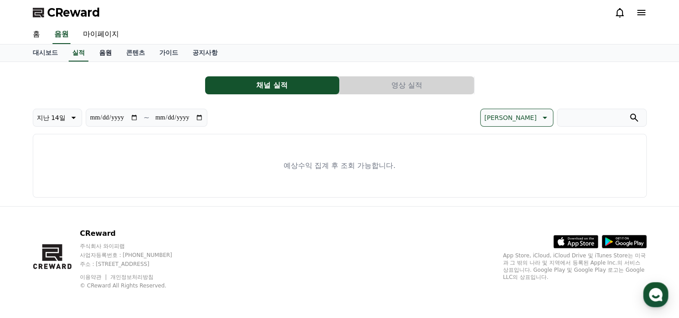 This screenshot has width=679, height=318. What do you see at coordinates (272, 85) in the screenshot?
I see `a: 채널 실적` at bounding box center [272, 85].